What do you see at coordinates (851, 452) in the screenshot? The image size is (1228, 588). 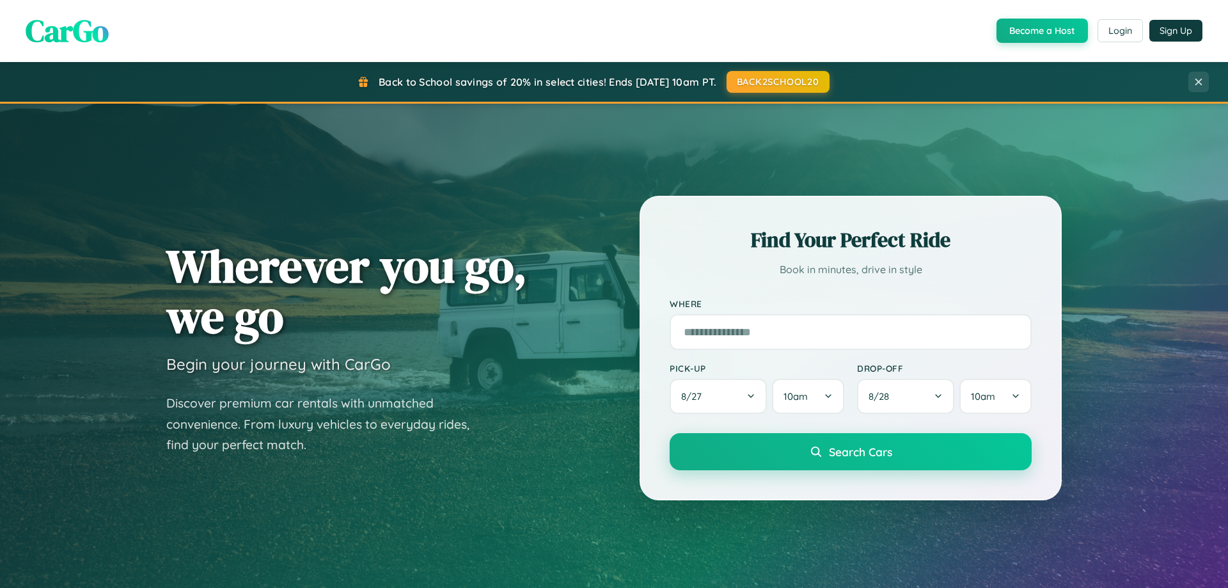 I see `button: Search Cars` at bounding box center [851, 452].